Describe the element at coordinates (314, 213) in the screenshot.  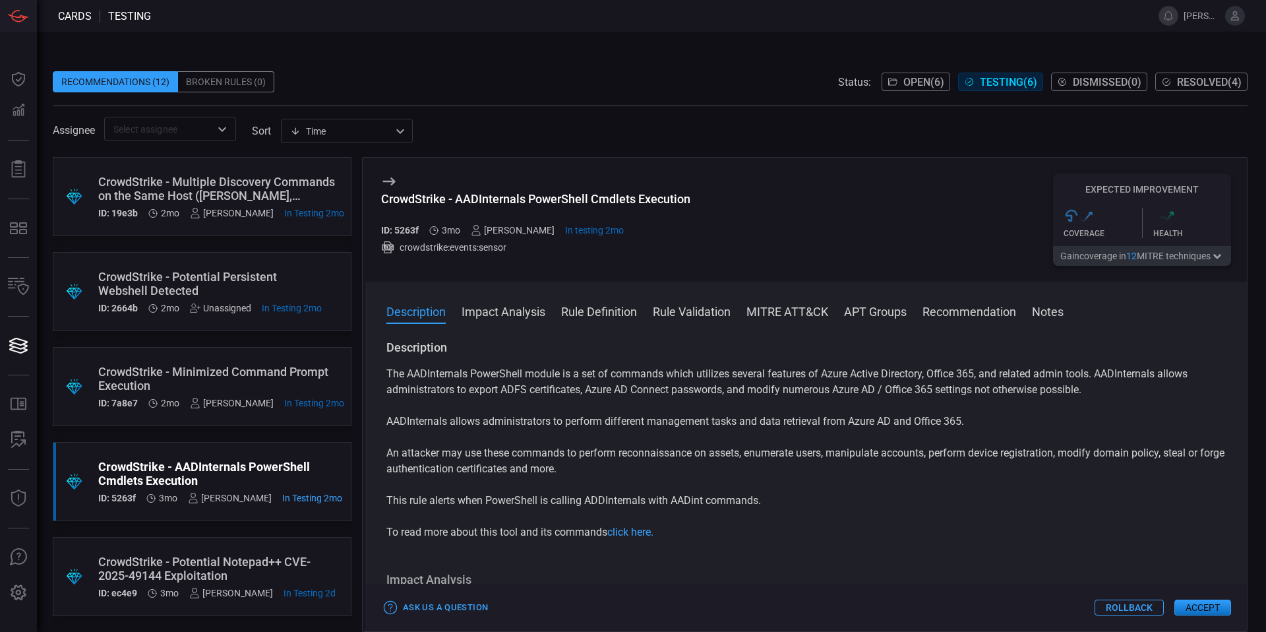
I see `span: Jul 24, 2025 3:07 PM` at that location.